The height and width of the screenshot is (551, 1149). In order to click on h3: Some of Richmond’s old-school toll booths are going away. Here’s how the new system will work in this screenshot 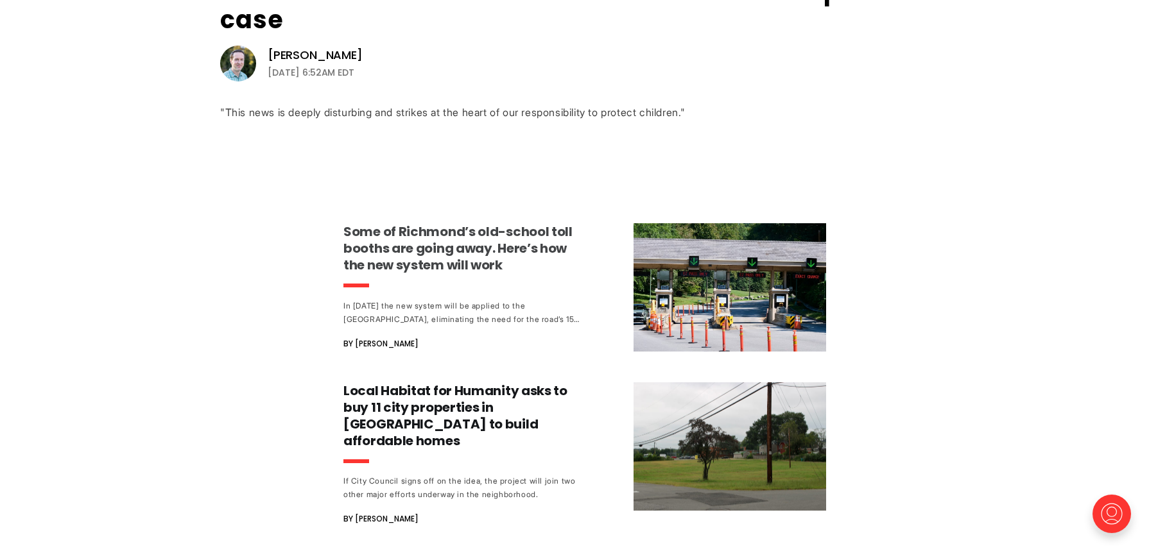, I will do `click(463, 248)`.